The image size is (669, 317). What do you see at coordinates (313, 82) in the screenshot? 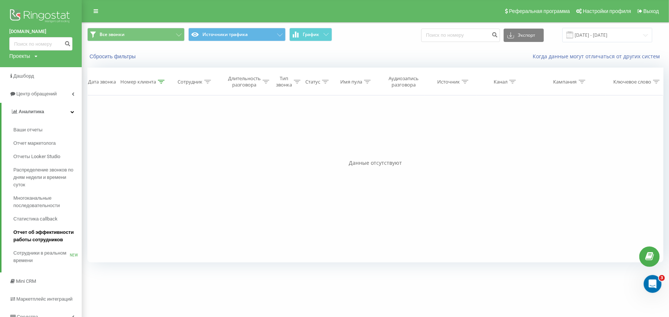
I see `div: Статус` at bounding box center [313, 82].